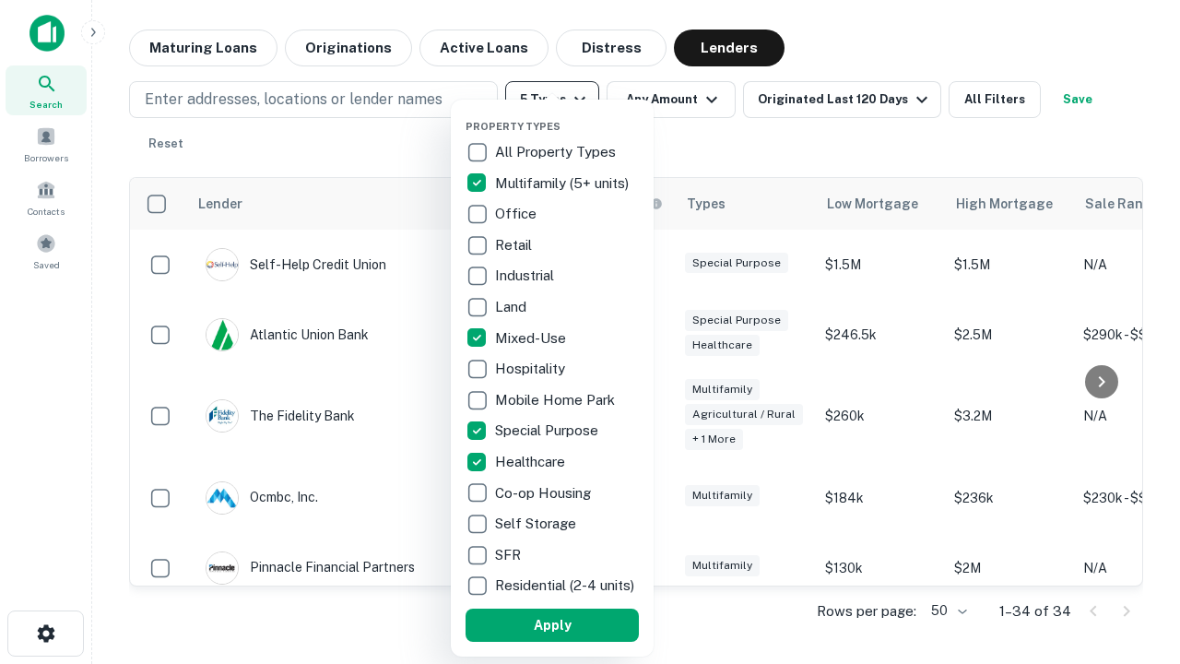  I want to click on p: Self Storage, so click(537, 524).